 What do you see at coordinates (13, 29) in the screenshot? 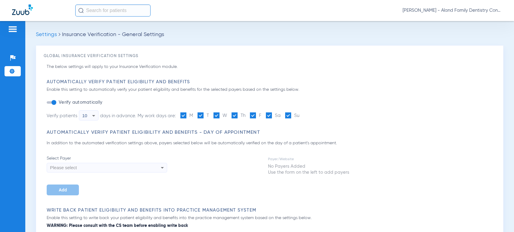
I see `img: hamburger-icon` at bounding box center [13, 29].